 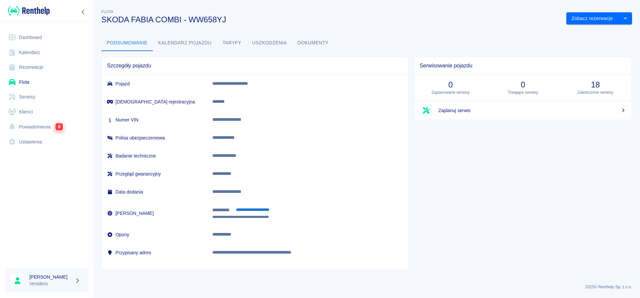 I want to click on button: Taryfy, so click(x=232, y=43).